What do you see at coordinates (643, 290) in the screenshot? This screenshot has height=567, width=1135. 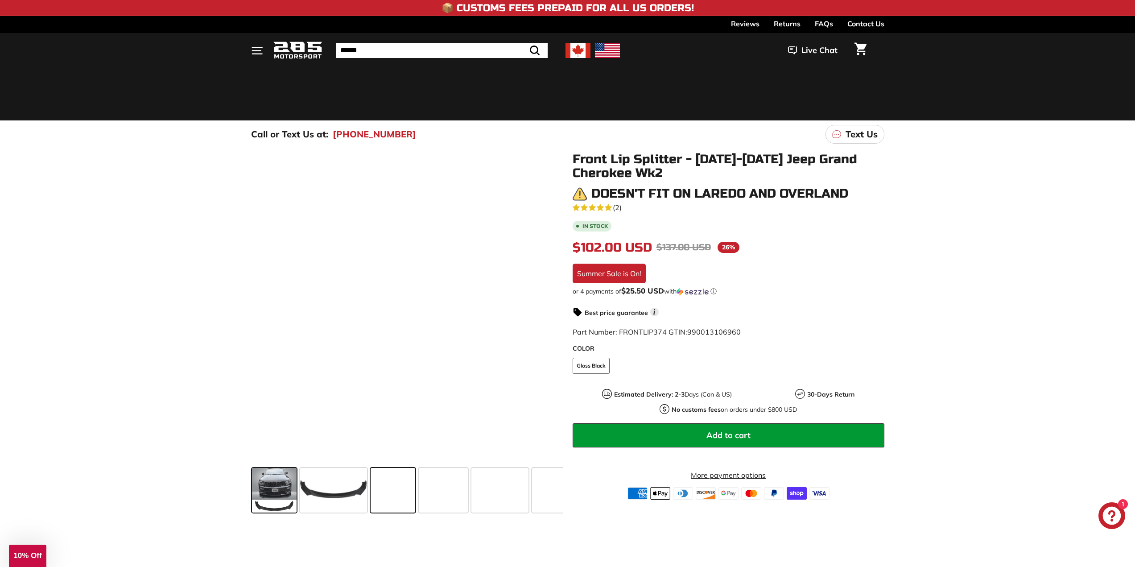 I see `span: $25.50 USD` at bounding box center [643, 290].